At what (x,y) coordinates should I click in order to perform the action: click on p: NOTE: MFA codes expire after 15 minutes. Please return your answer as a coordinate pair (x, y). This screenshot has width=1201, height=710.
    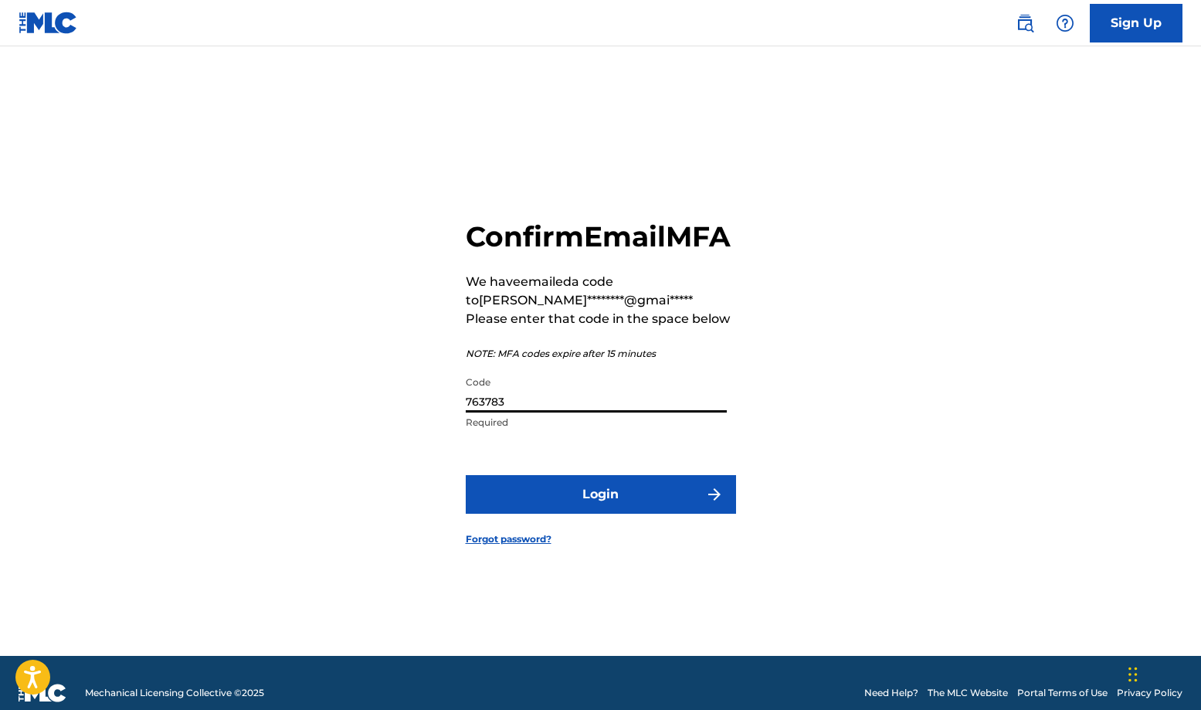
    Looking at the image, I should click on (601, 354).